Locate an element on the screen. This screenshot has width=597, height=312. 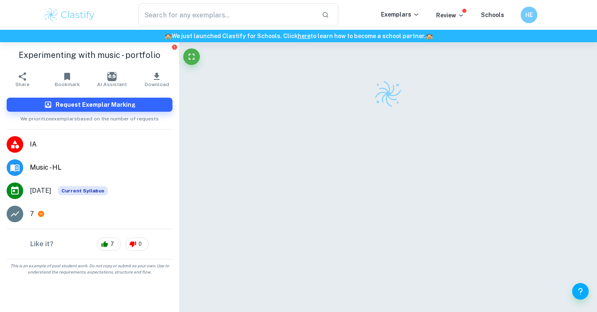
button: Download is located at coordinates (157, 80).